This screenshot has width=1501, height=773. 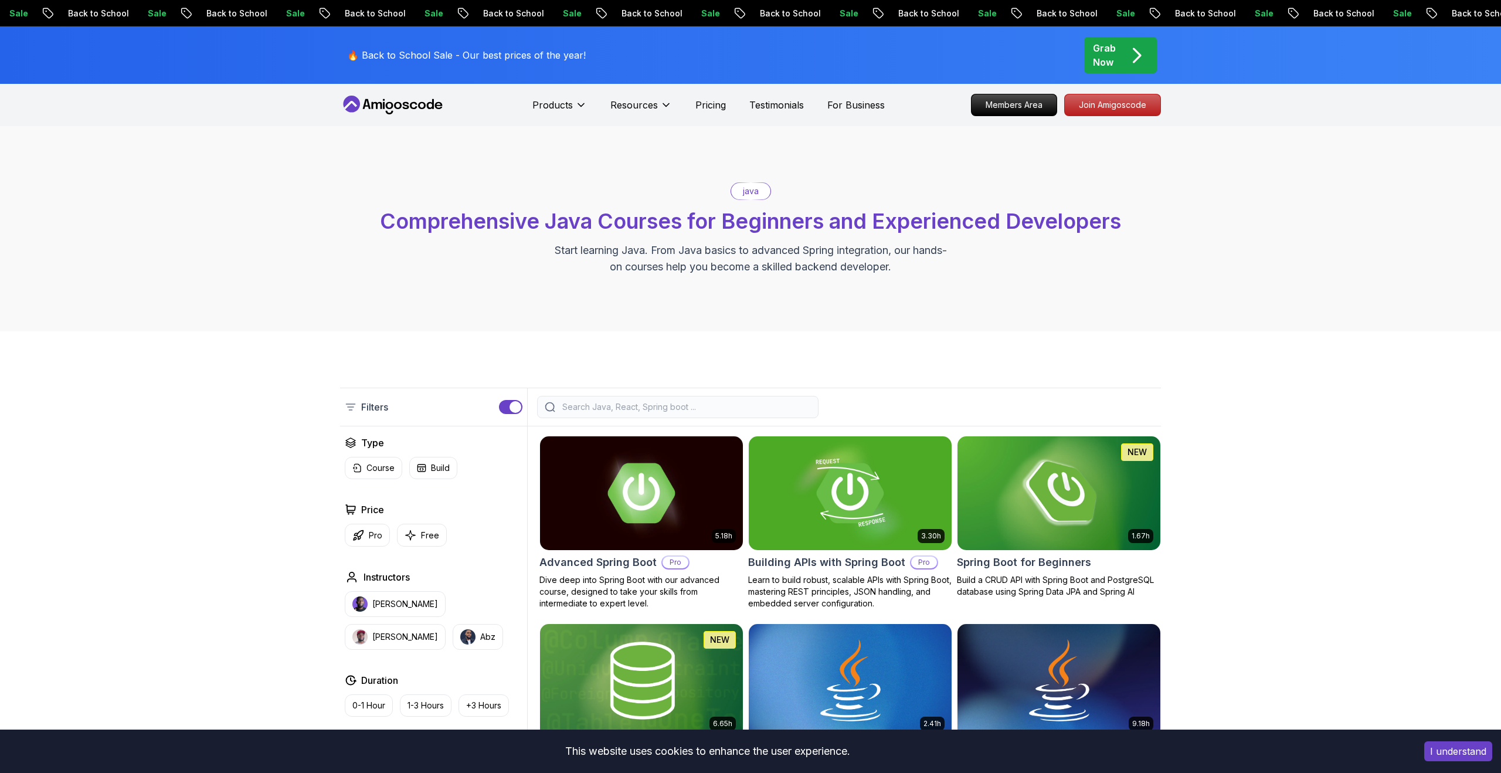 What do you see at coordinates (776, 105) in the screenshot?
I see `p: Testimonials` at bounding box center [776, 105].